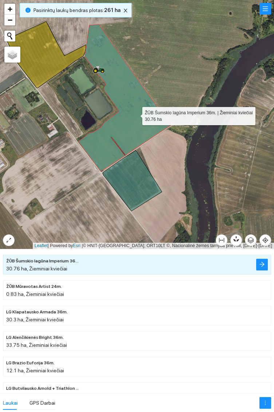  Describe the element at coordinates (37, 312) in the screenshot. I see `span: LG Klapatausko Armada 36m.` at that location.